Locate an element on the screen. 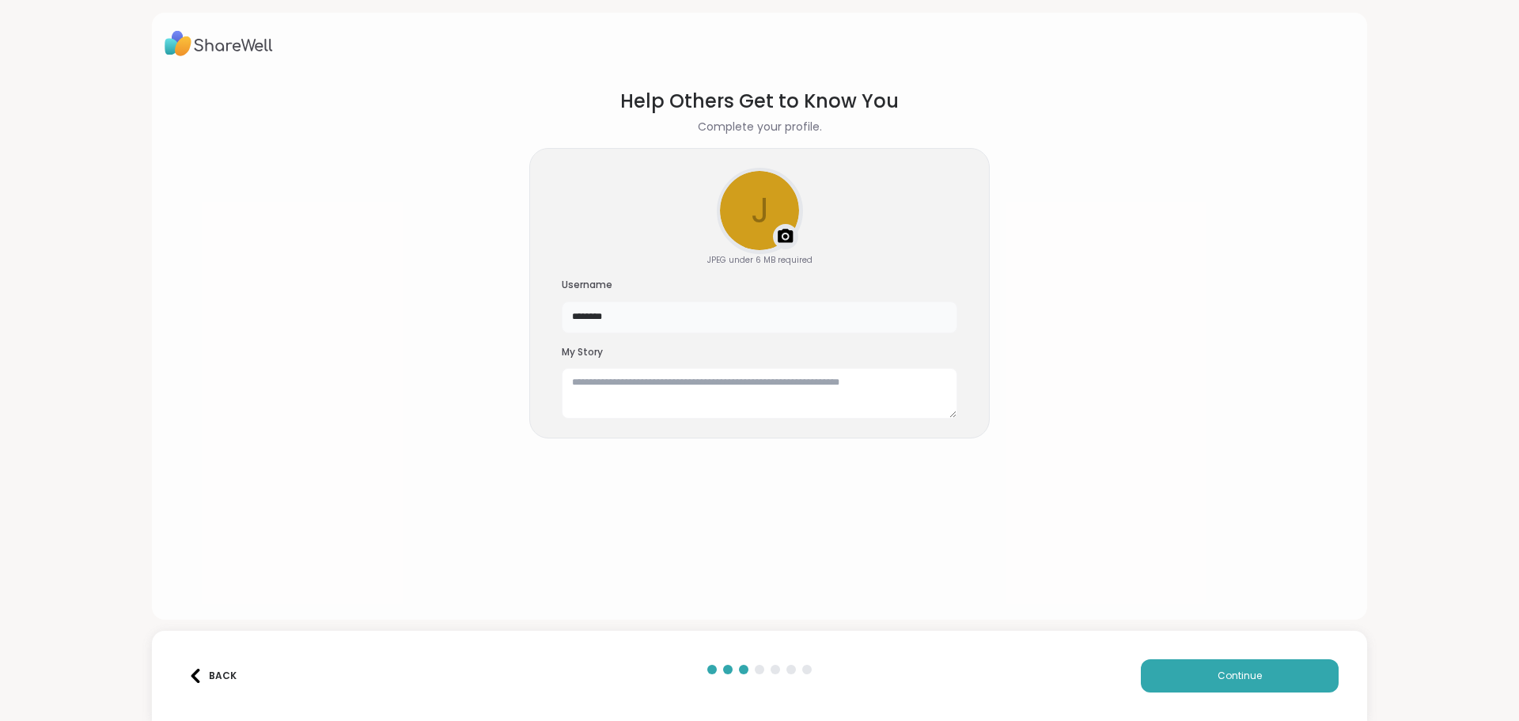 The image size is (1519, 721). div: Back is located at coordinates (212, 676).